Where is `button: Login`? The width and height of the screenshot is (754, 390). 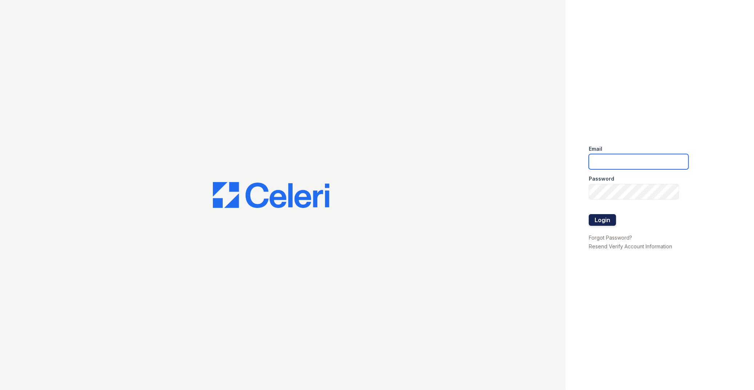
button: Login is located at coordinates (602, 220).